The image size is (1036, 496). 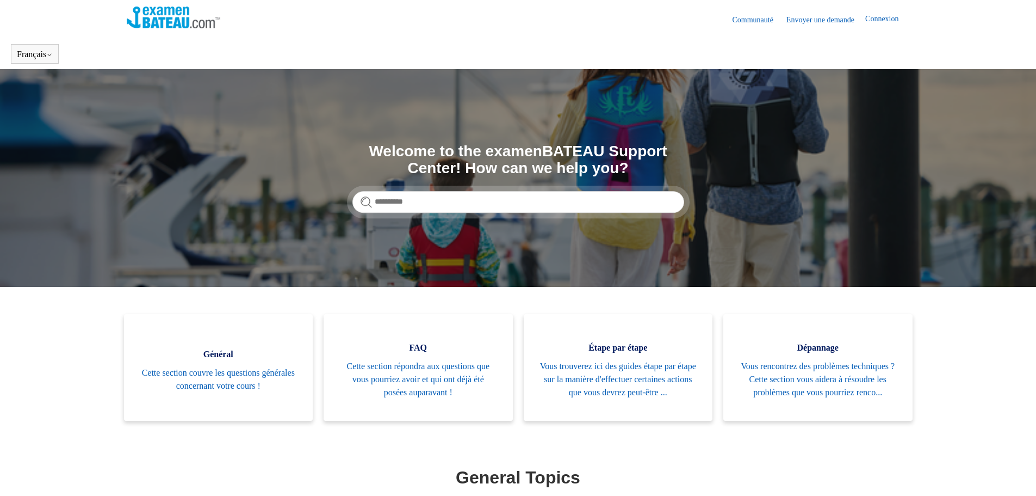 What do you see at coordinates (887, 20) in the screenshot?
I see `a: Connexion` at bounding box center [887, 20].